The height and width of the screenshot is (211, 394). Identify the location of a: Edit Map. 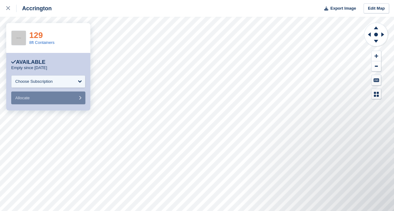
(376, 8).